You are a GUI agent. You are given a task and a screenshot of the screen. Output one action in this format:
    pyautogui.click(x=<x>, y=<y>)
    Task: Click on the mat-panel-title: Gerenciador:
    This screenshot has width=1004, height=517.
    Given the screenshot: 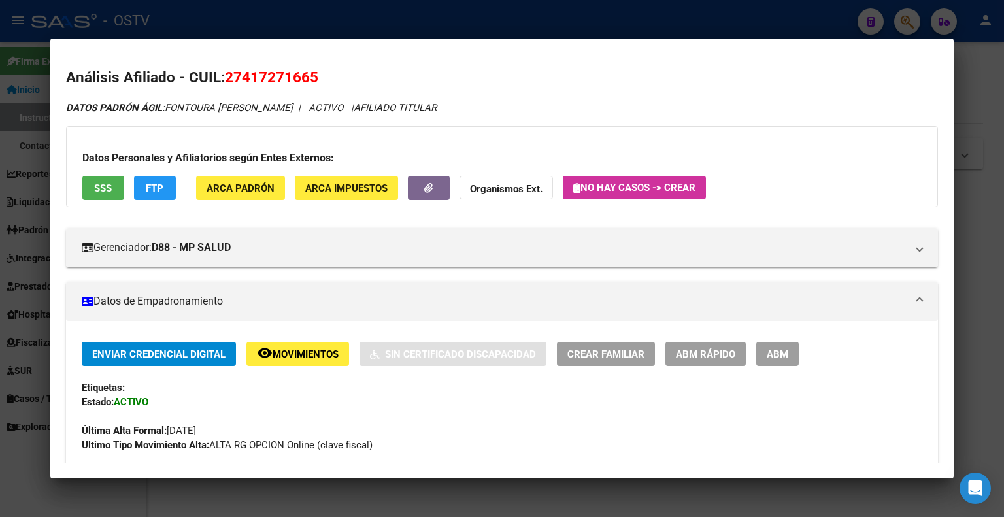 What is the action you would take?
    pyautogui.click(x=494, y=248)
    